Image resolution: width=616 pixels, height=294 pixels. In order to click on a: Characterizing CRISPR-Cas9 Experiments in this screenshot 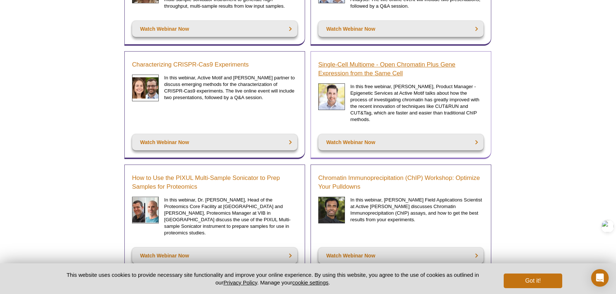, I will do `click(190, 65)`.